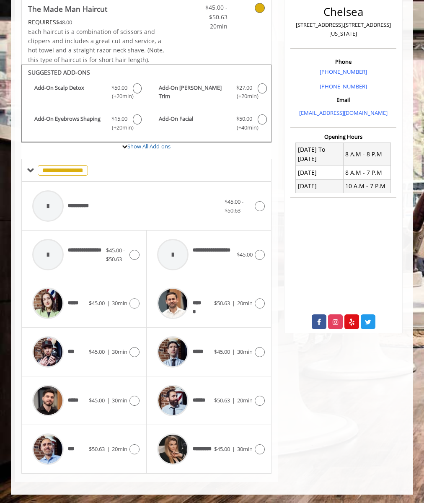  Describe the element at coordinates (367, 154) in the screenshot. I see `td: 8 A.M - 8 P.M` at that location.